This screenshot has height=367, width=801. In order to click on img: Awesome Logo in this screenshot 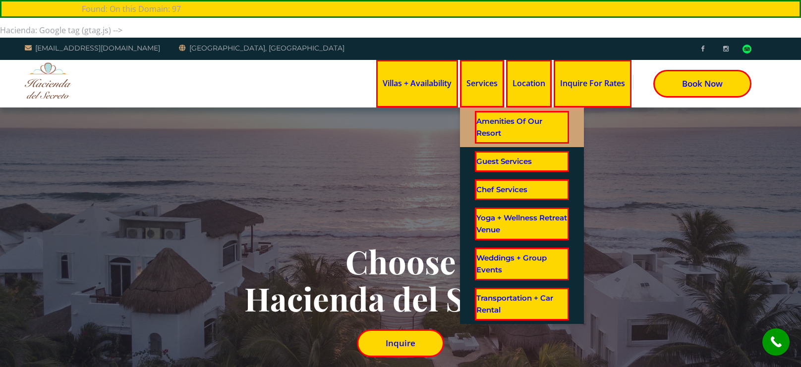, I will do `click(48, 80)`.